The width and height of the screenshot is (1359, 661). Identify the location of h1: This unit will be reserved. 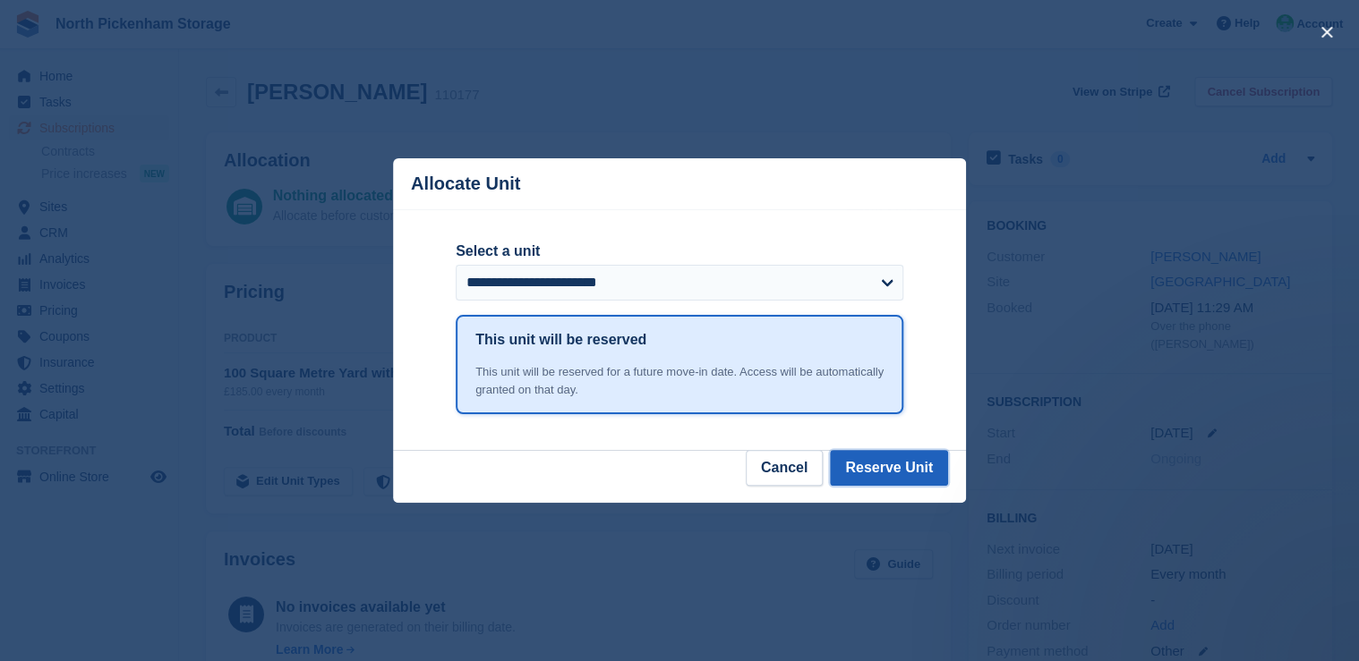
(560, 340).